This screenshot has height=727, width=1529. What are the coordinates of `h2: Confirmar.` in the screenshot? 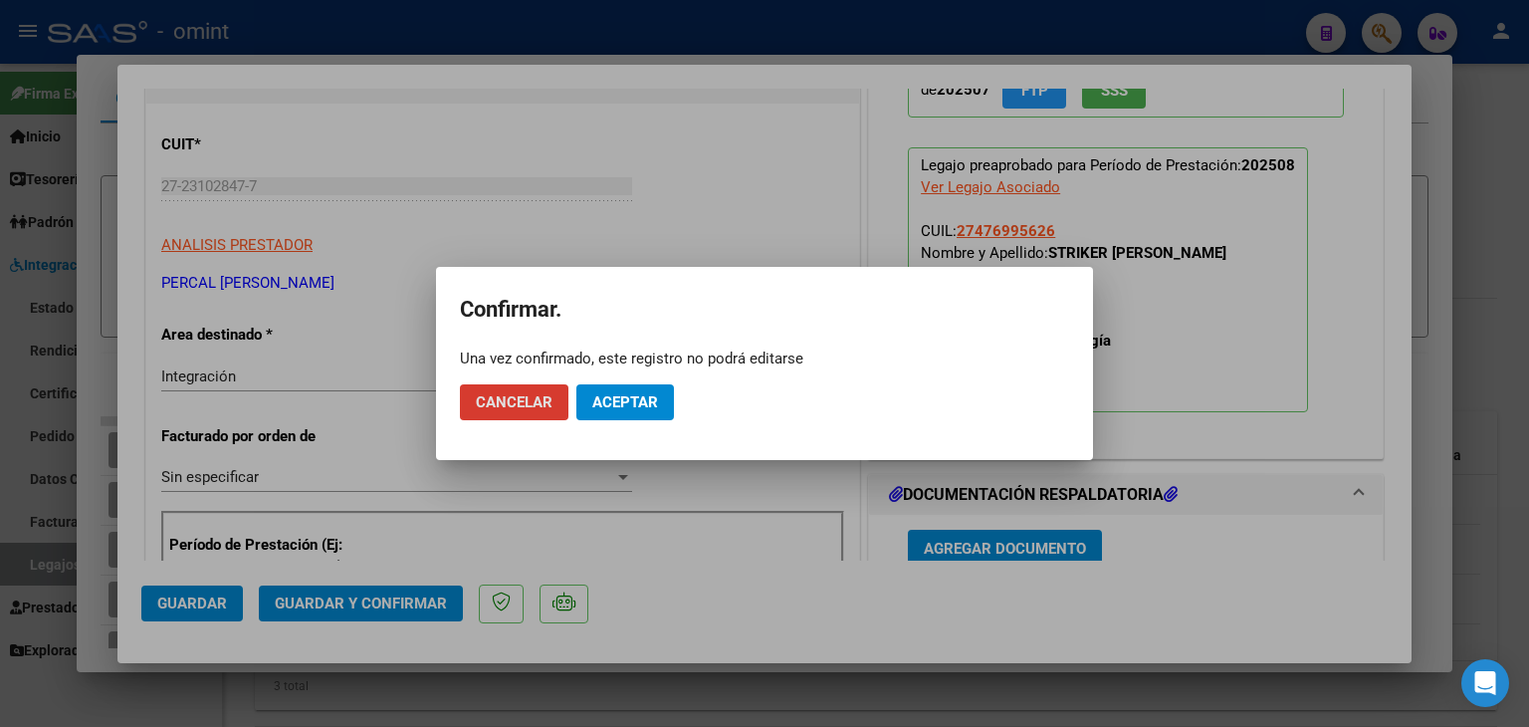 It's located at (765, 310).